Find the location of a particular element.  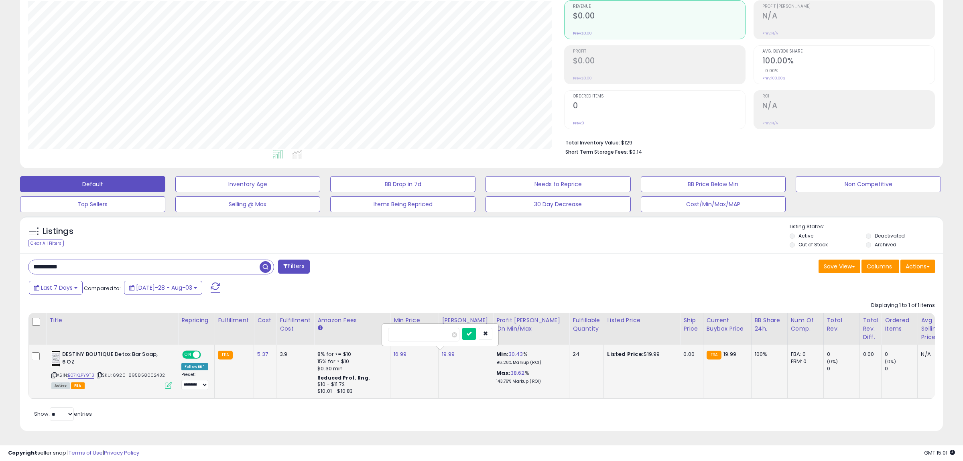

small: Prev: 0 is located at coordinates (579, 123).